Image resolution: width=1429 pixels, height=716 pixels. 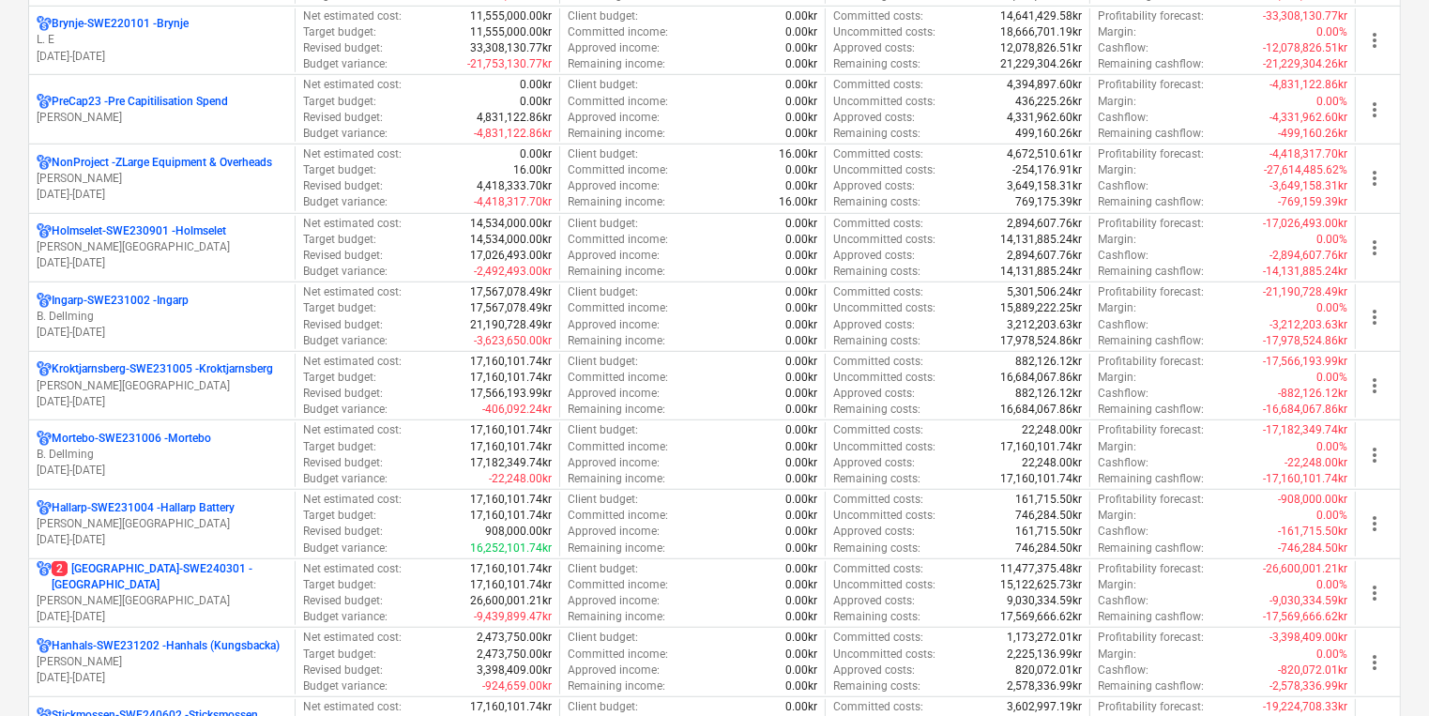 I want to click on p: PreCap23 - Pre Capitilisation Spend, so click(x=140, y=101).